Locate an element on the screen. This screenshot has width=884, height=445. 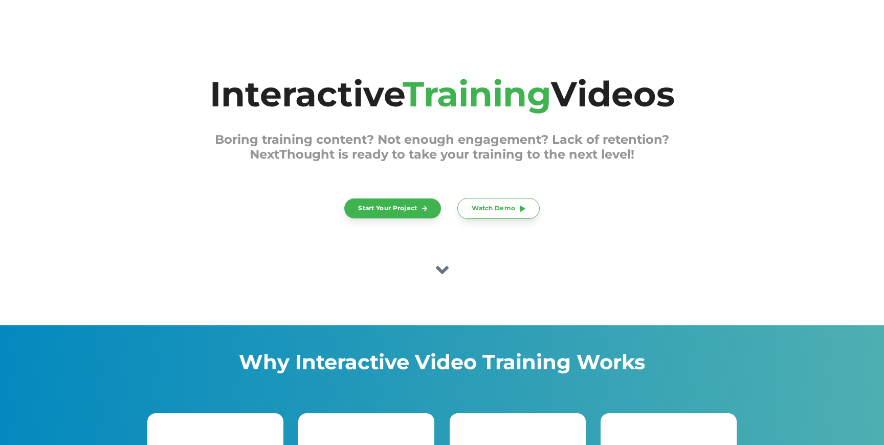
span: Interactive Videos is located at coordinates (442, 94).